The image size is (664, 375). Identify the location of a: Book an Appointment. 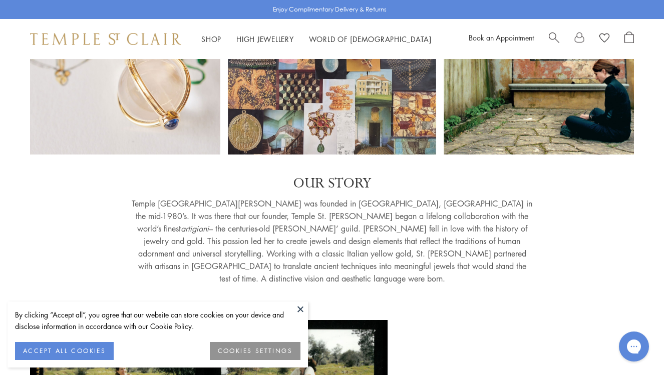
(501, 38).